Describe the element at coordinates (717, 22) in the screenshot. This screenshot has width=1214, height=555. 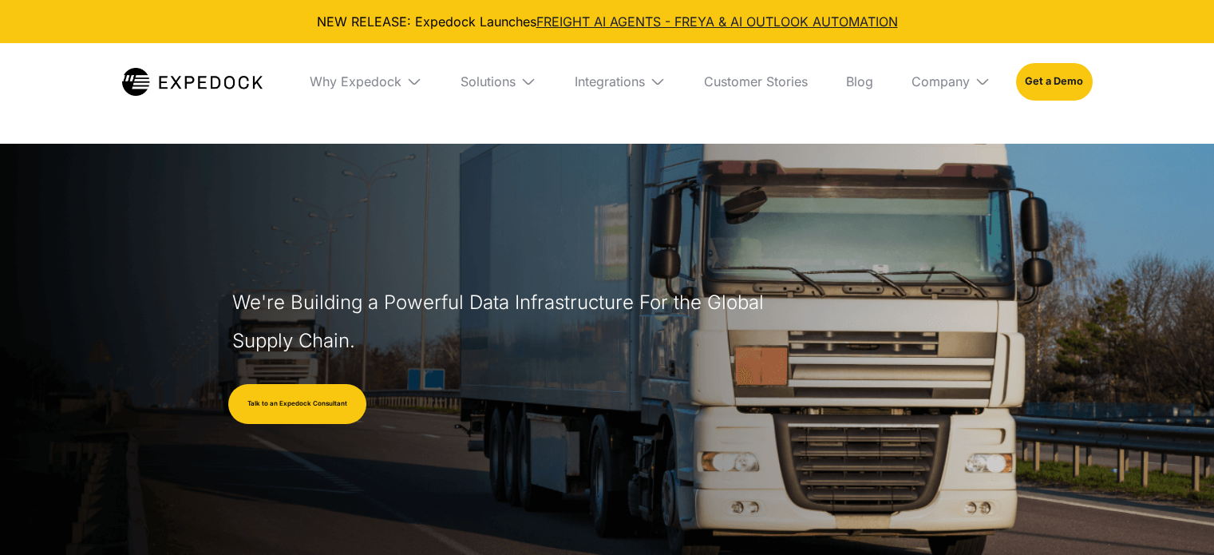
I see `a: FREIGHT AI AGENTS - FREYA & AI OUTLOOK AUTOMATION` at that location.